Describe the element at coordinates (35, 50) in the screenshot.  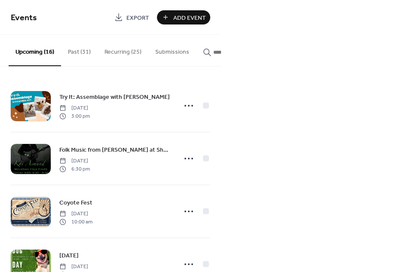
I see `button: Upcoming (16)` at that location.